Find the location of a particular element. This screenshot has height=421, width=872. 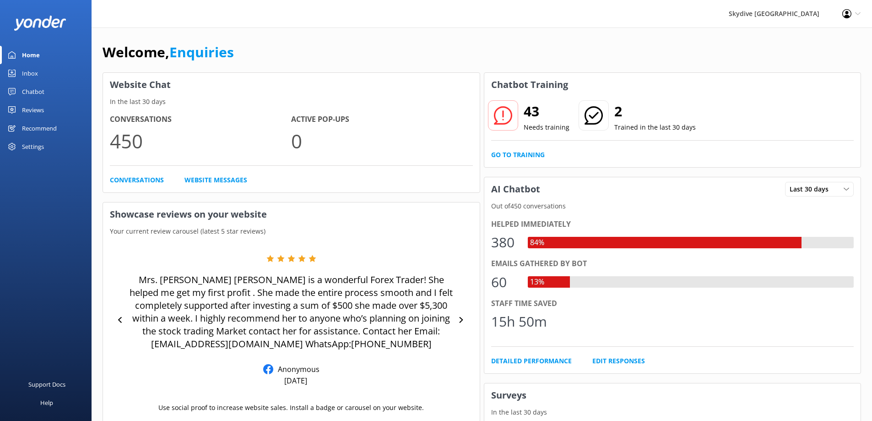

h3: Surveys is located at coordinates (672, 395).